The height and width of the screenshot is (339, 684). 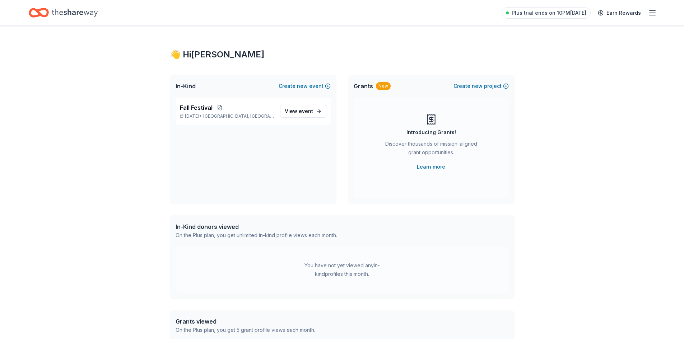 I want to click on div: Grants viewed, so click(x=245, y=322).